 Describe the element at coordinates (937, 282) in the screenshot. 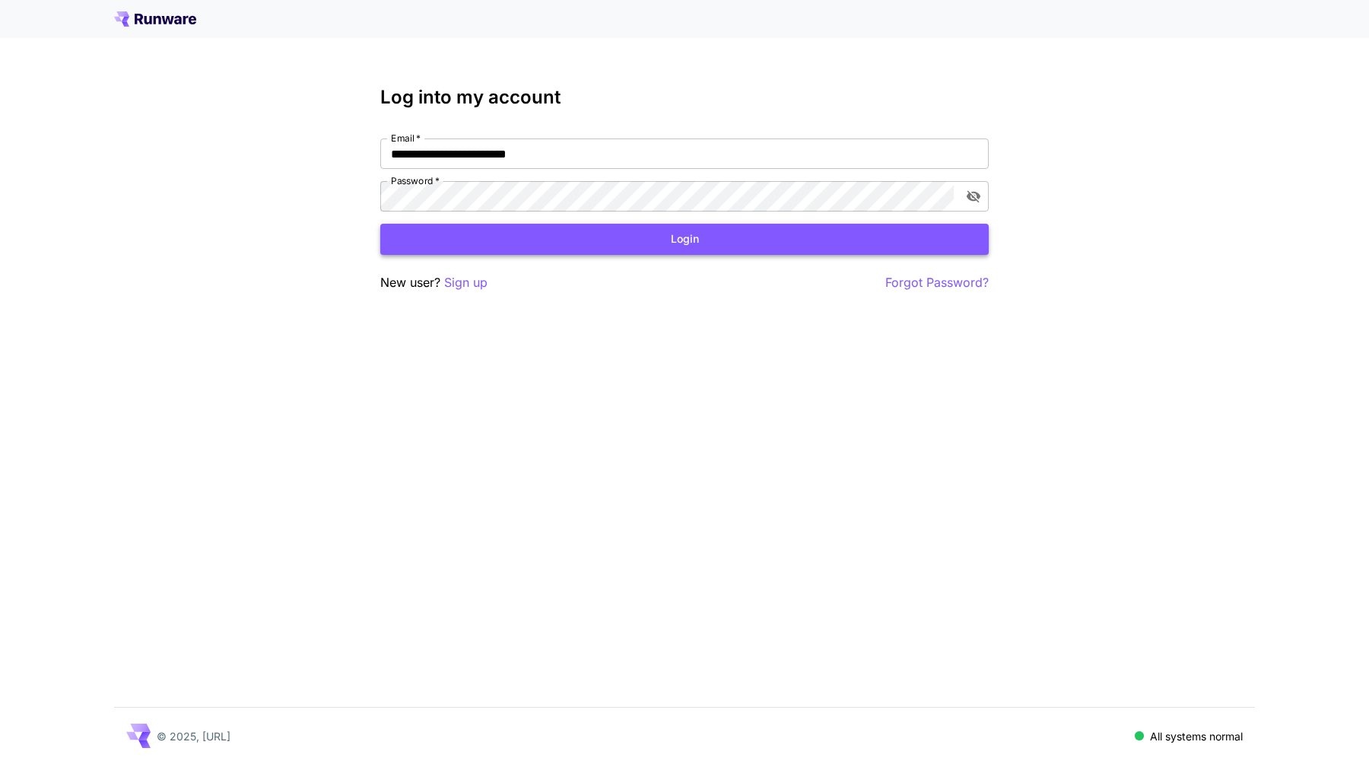

I see `button: Forgot Password?` at that location.